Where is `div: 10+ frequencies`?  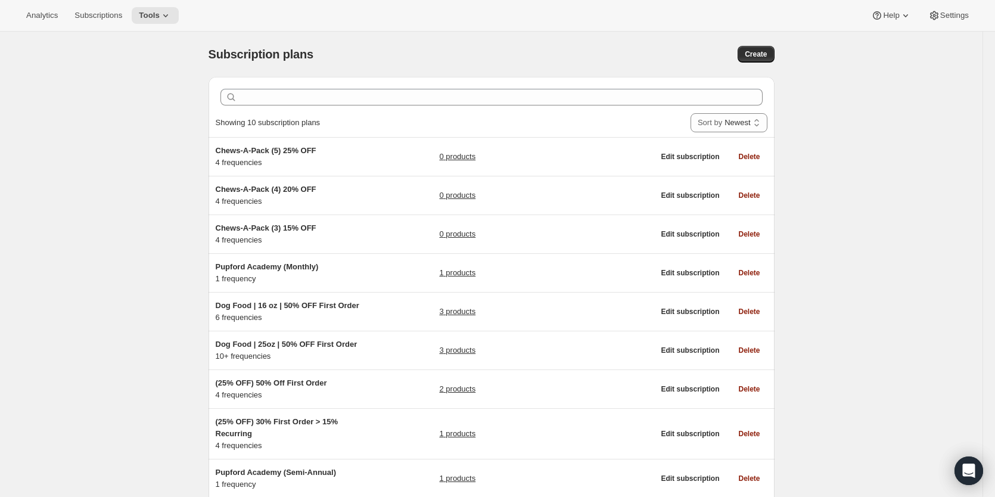 div: 10+ frequencies is located at coordinates (290, 350).